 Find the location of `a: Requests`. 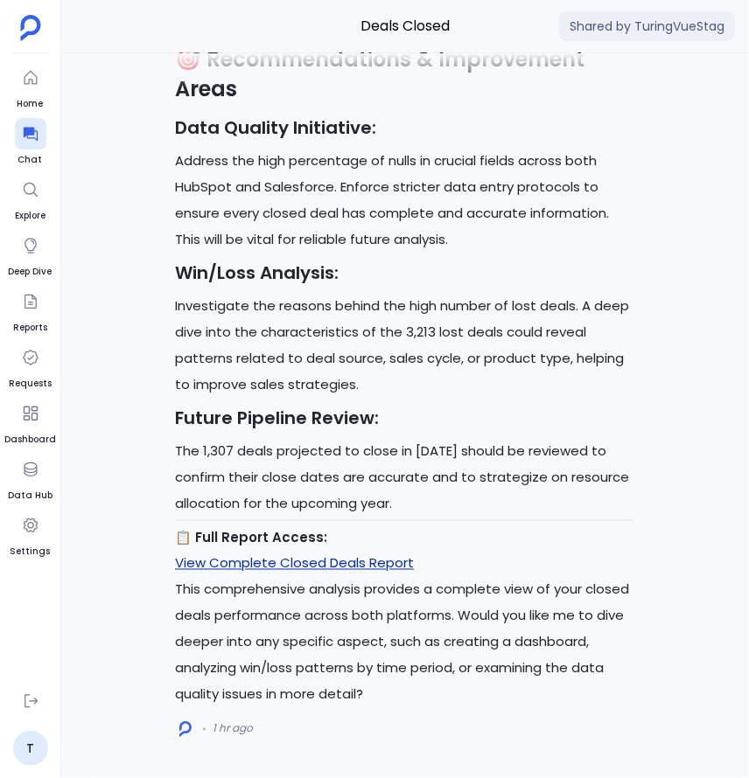

a: Requests is located at coordinates (30, 367).